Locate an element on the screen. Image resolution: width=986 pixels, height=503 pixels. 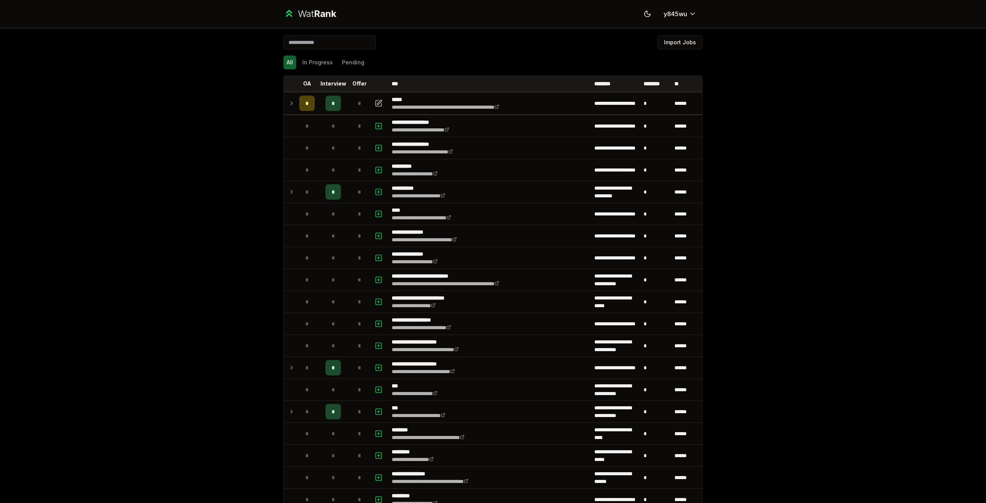
p: Interview is located at coordinates (333, 84).